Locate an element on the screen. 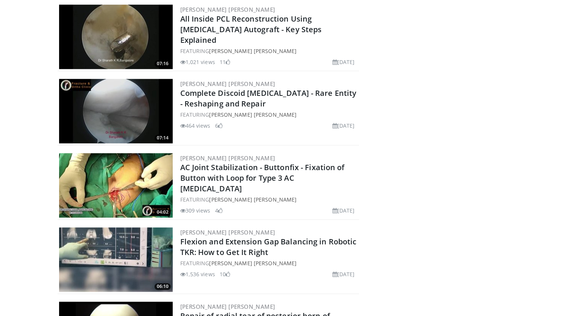 This screenshot has width=573, height=316. li: 1,536 views is located at coordinates (198, 274).